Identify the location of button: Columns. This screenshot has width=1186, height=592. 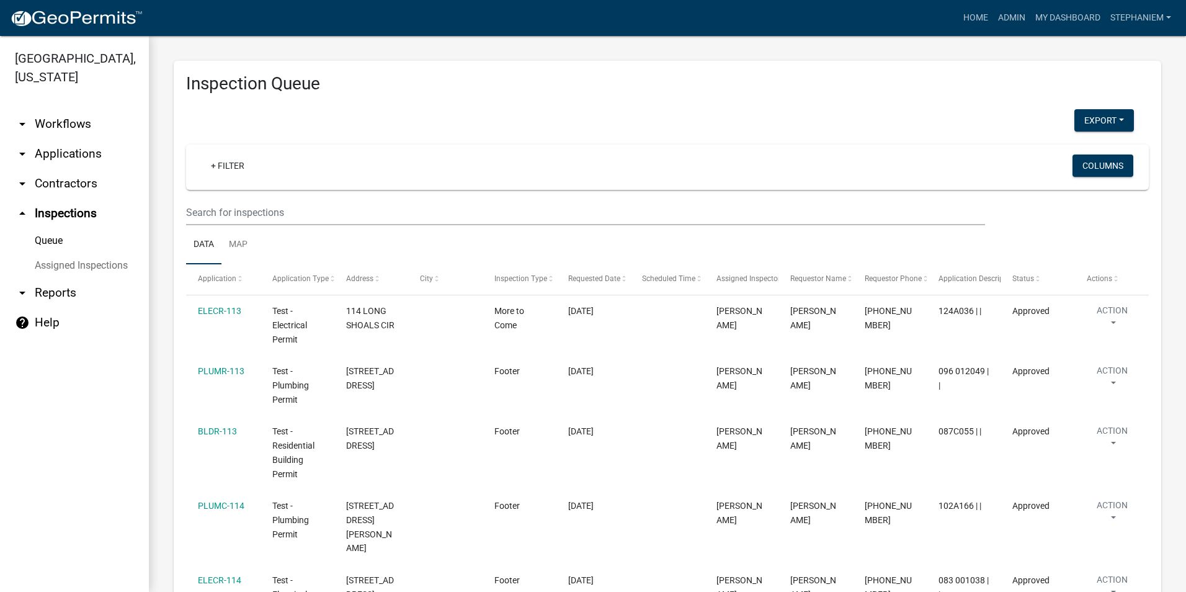
(1103, 166).